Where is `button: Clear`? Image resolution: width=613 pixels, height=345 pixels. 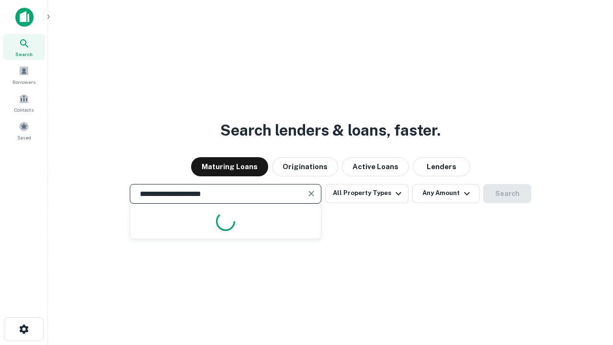 button: Clear is located at coordinates (311, 194).